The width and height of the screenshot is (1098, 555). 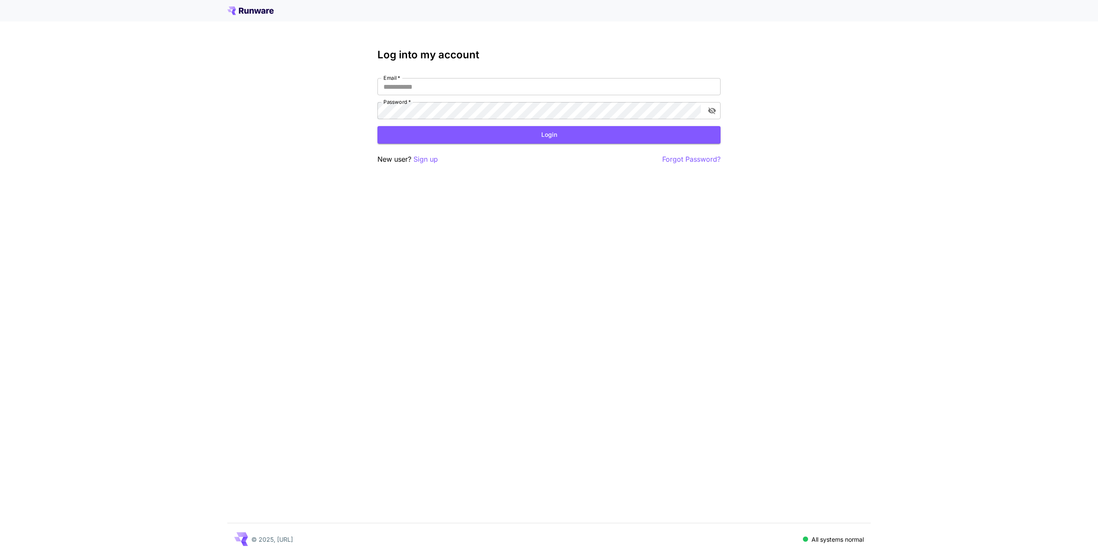 I want to click on button: Login, so click(x=549, y=135).